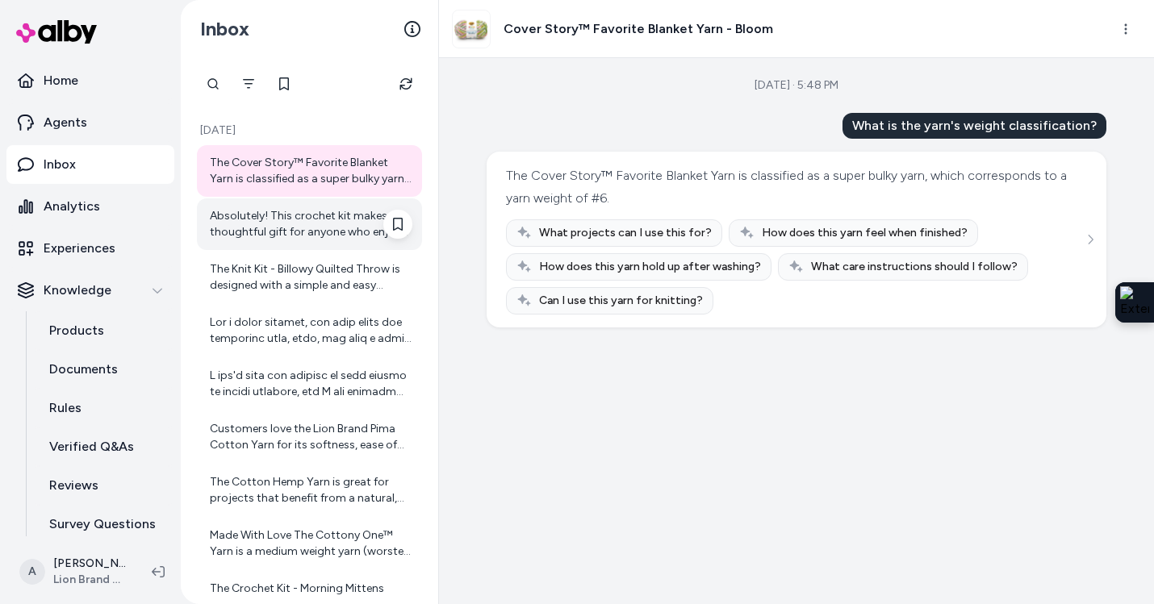 Image resolution: width=1154 pixels, height=604 pixels. Describe the element at coordinates (1090, 240) in the screenshot. I see `button: See more` at that location.